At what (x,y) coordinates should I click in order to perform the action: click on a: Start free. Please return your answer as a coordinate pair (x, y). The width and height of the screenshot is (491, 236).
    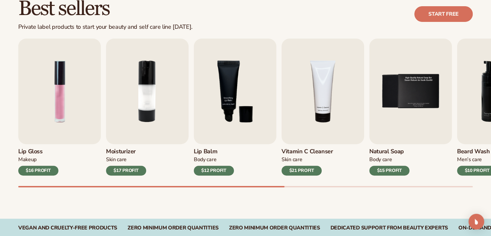
    Looking at the image, I should click on (443, 14).